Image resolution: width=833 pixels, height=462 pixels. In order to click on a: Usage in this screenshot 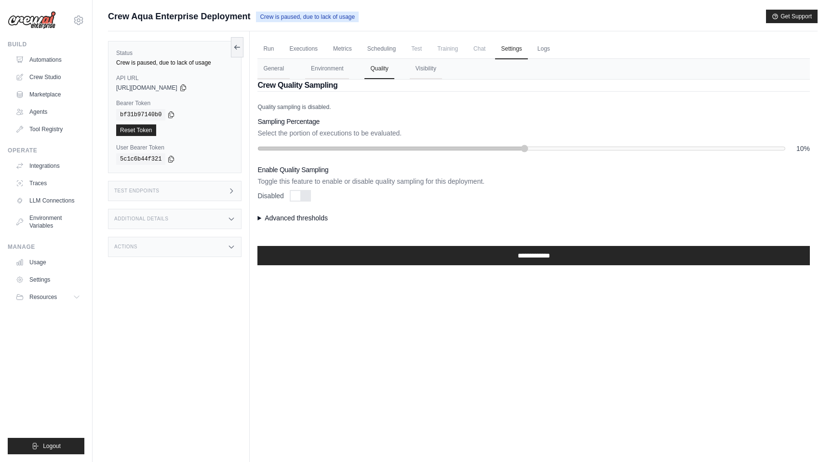, I will do `click(48, 262)`.